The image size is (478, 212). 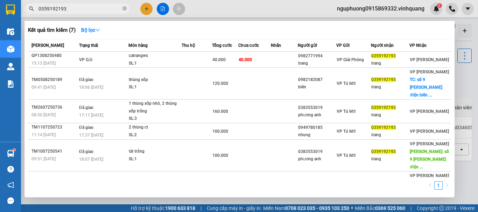 What do you see at coordinates (382, 45) in the screenshot?
I see `span: Người nhận` at bounding box center [382, 45].